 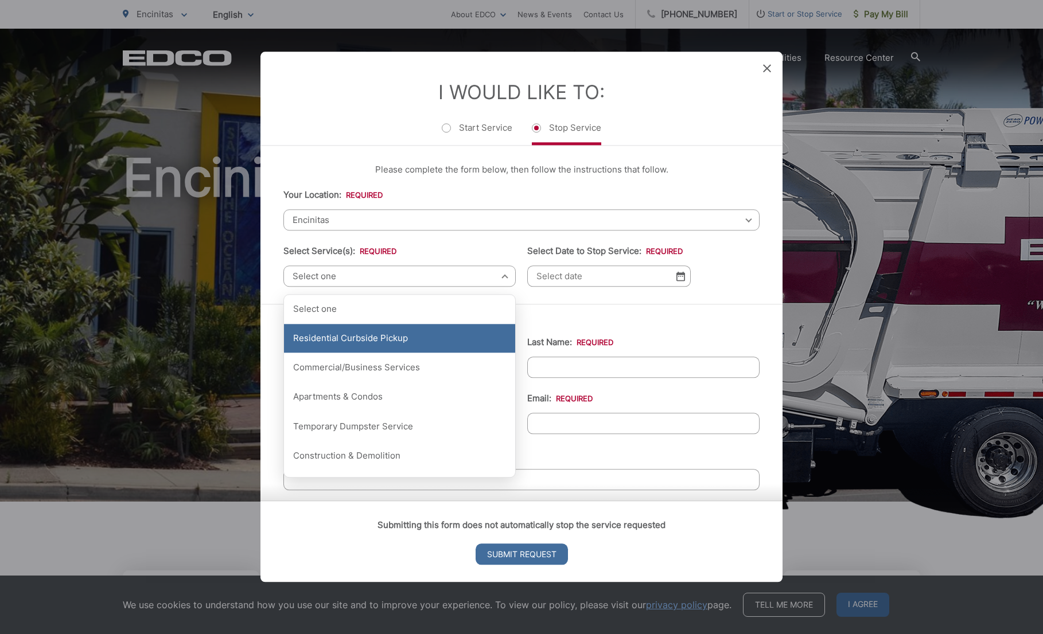 I want to click on img: Select date, so click(x=680, y=276).